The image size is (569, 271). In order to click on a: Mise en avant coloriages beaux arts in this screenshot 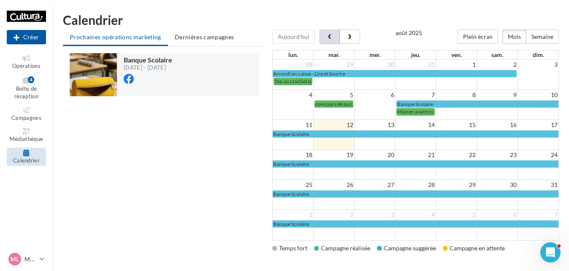, I will do `click(416, 111)`.